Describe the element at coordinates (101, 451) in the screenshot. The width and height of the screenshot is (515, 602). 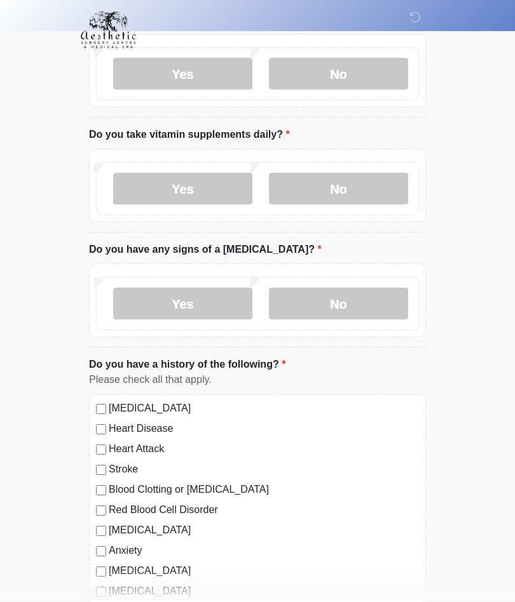
I see `input: Heart Attack` at that location.